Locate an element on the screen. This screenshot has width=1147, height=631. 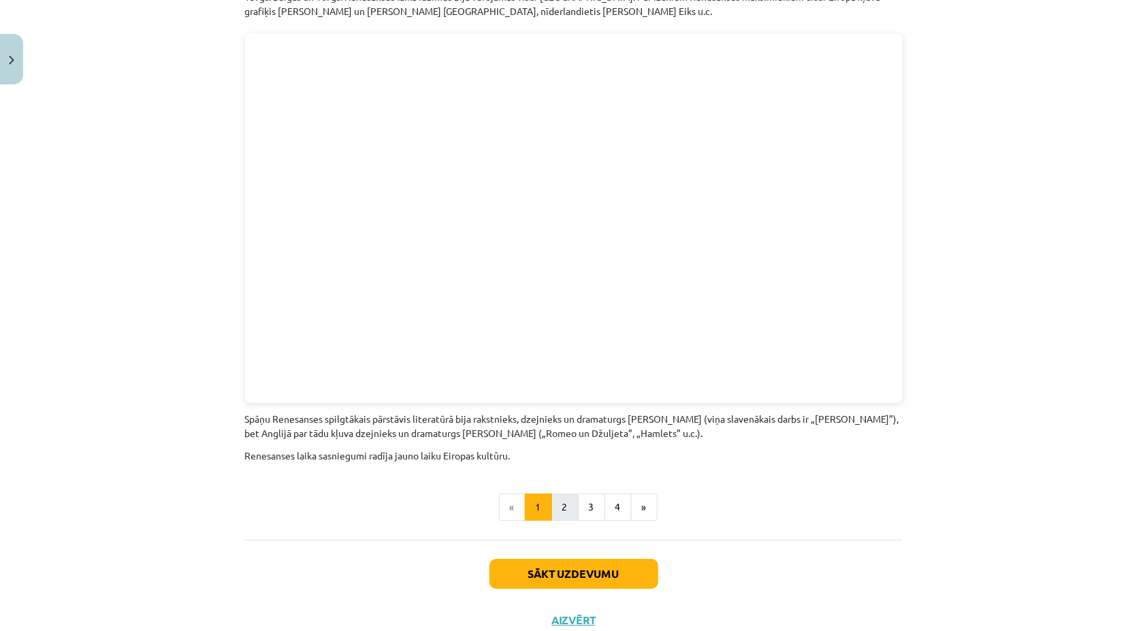
nav: Page navigation example is located at coordinates (574, 507).